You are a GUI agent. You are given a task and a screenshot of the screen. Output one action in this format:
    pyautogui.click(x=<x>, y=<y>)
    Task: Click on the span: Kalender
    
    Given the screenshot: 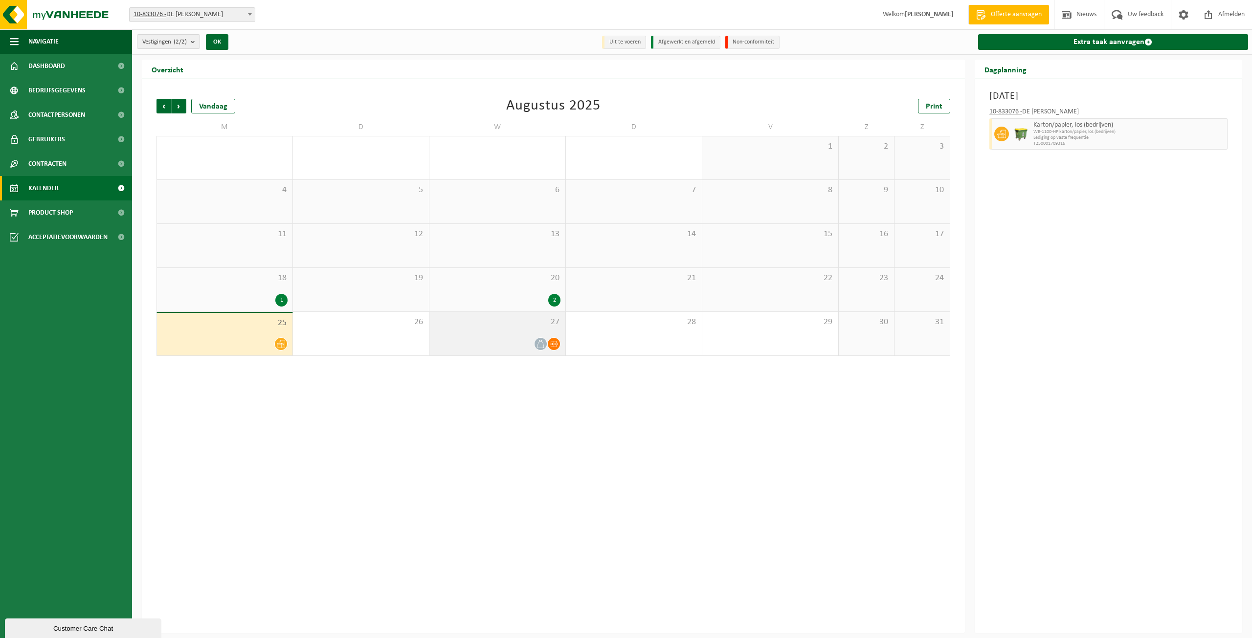 What is the action you would take?
    pyautogui.click(x=44, y=188)
    